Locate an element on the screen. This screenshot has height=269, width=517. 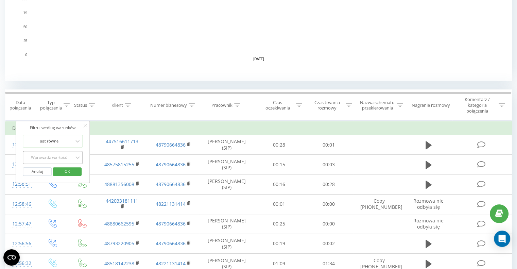
text: 50 is located at coordinates (25, 27).